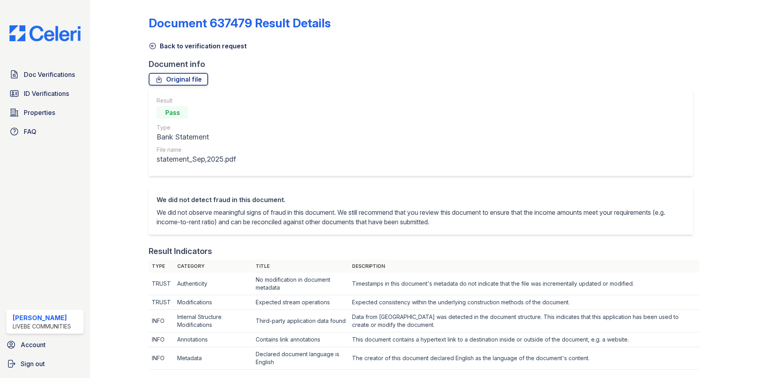 This screenshot has height=378, width=758. I want to click on div: LiveBe Communities, so click(42, 327).